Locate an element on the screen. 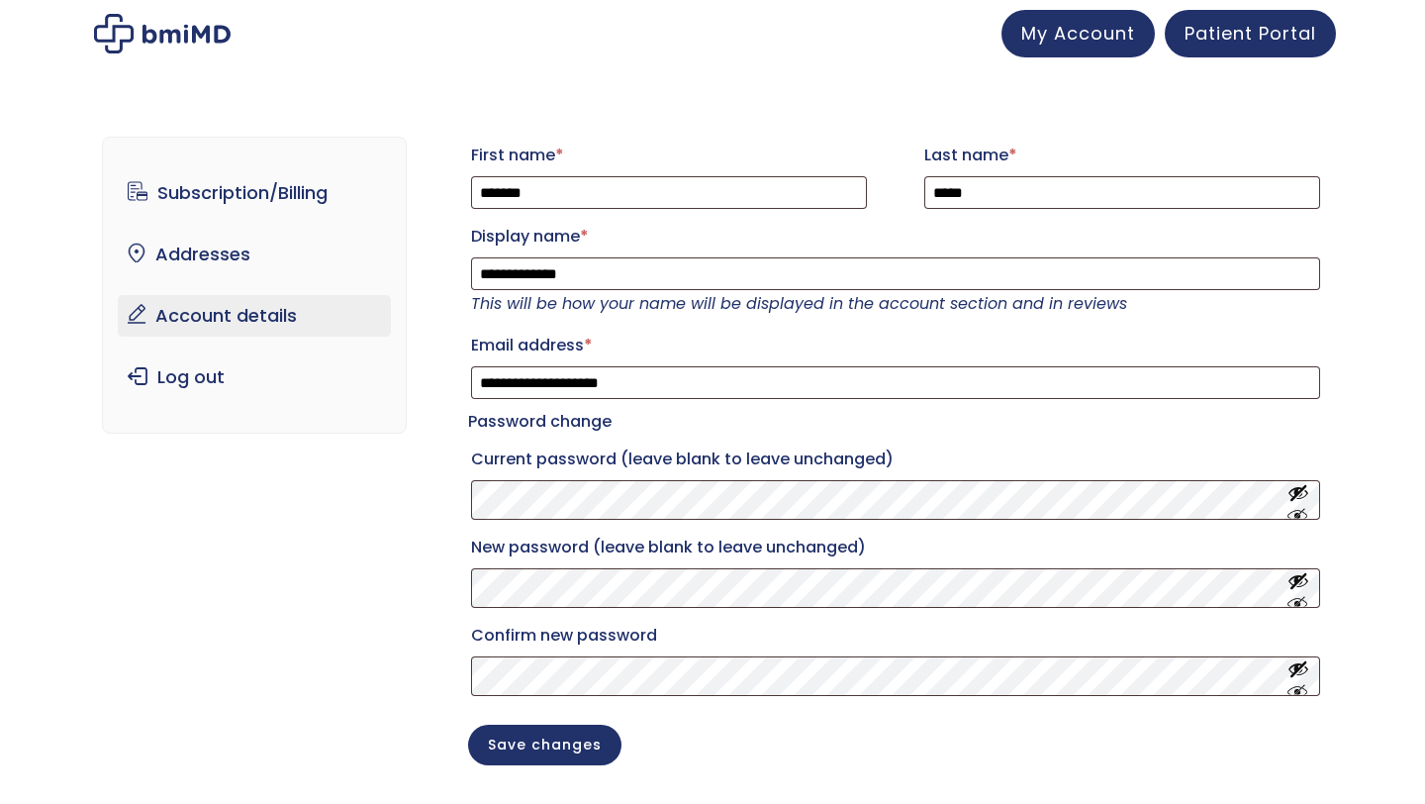 The width and height of the screenshot is (1425, 804). a: Account details is located at coordinates (254, 316).